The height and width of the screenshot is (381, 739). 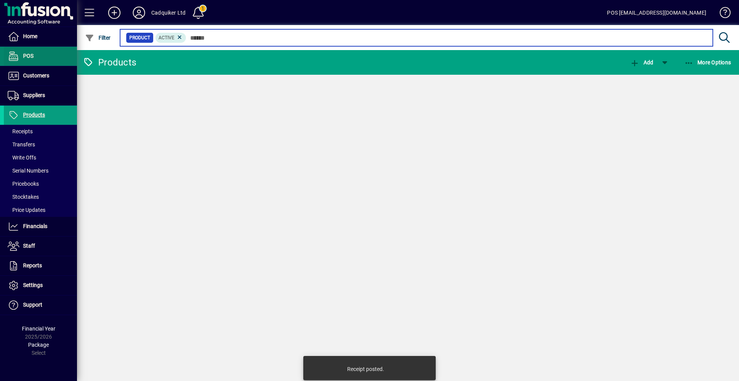 What do you see at coordinates (40, 226) in the screenshot?
I see `a: Financials` at bounding box center [40, 226].